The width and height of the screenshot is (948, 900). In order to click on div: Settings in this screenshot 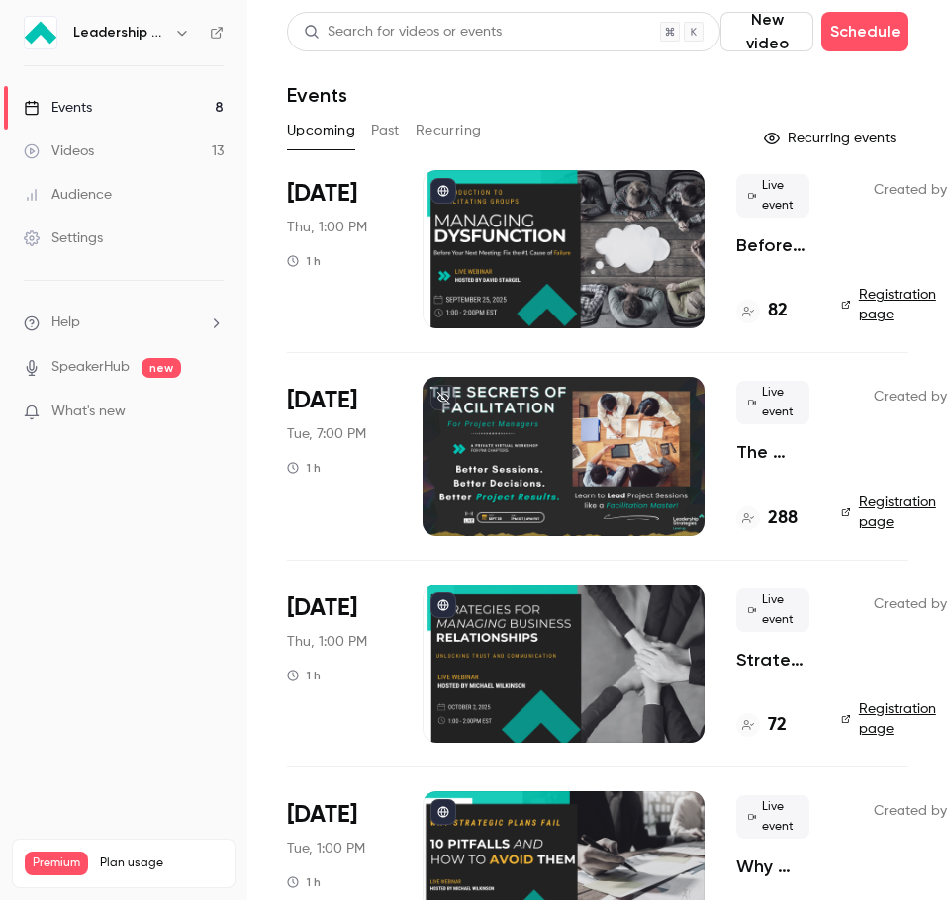, I will do `click(63, 238)`.